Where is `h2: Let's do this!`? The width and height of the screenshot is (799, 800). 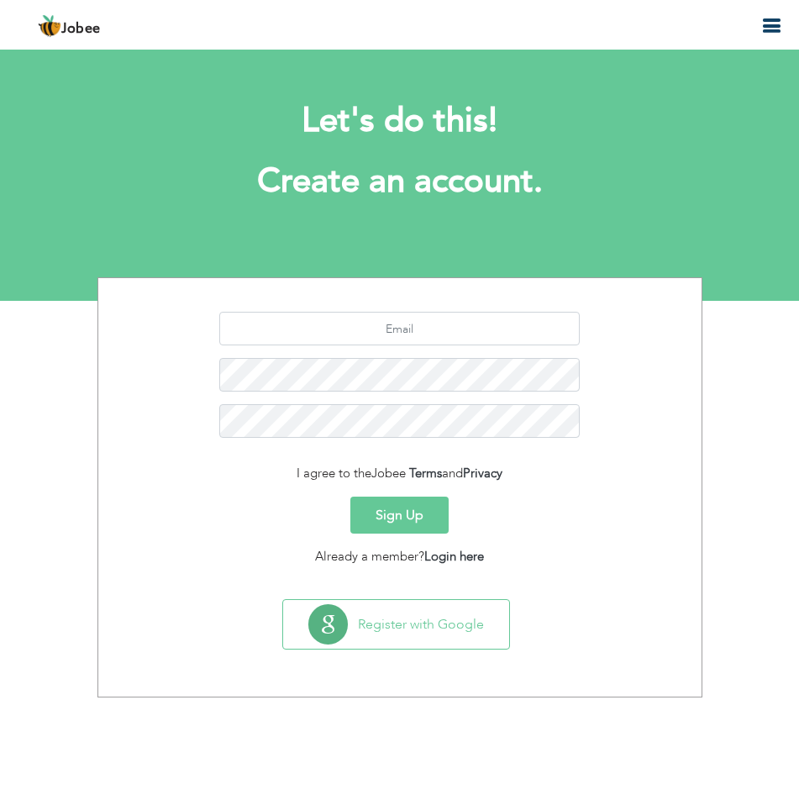 h2: Let's do this! is located at coordinates (400, 121).